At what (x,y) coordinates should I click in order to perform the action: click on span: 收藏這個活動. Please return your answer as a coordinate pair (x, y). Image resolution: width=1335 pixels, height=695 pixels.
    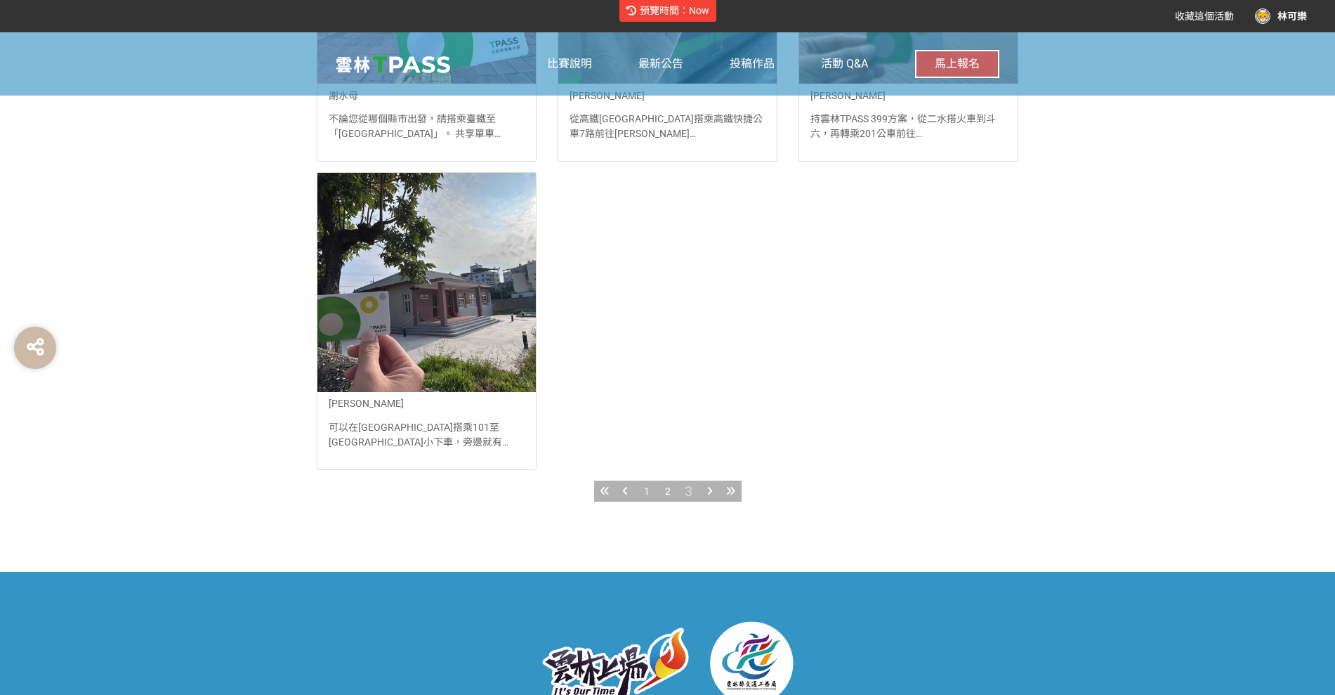
    Looking at the image, I should click on (1205, 16).